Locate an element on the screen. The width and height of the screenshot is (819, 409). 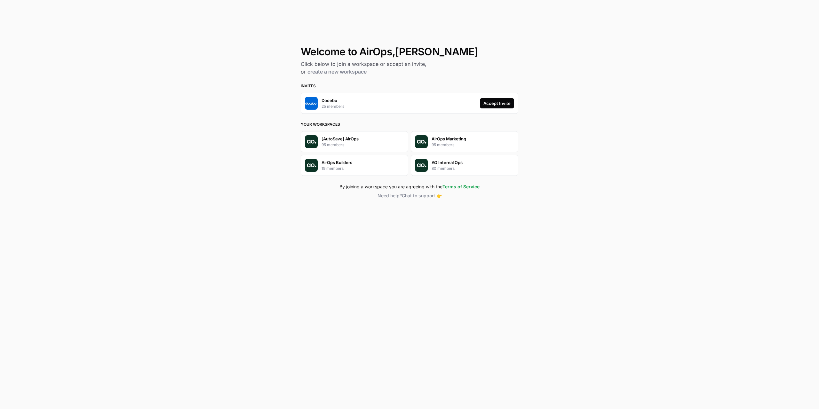
div: By joining a workspace you are agreeing with the is located at coordinates (410, 187).